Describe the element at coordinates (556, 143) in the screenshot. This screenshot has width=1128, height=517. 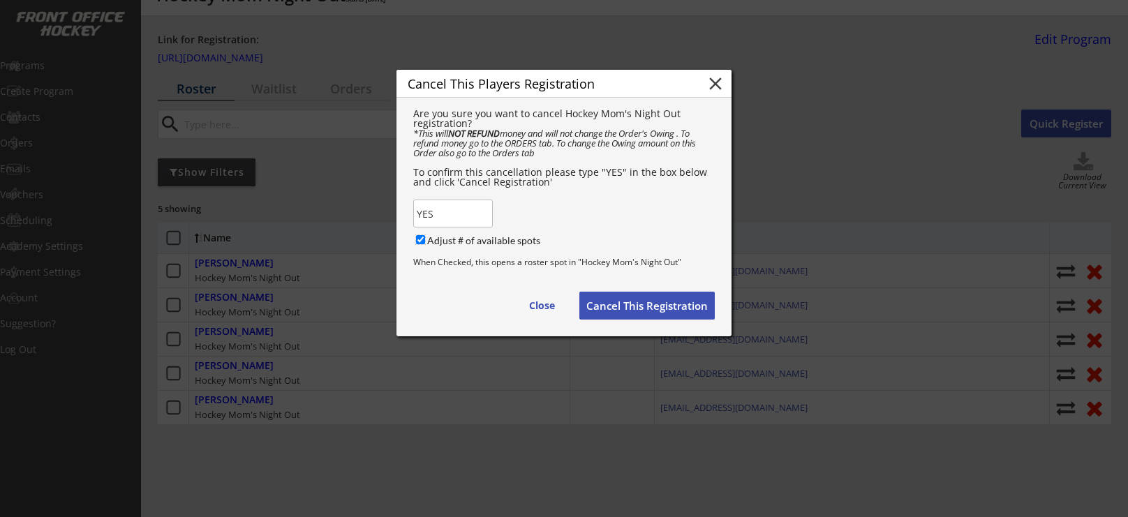
I see `em: *This will money and will not change the Order's Owing . To refund money go to the ORDERS tab. To...` at that location.